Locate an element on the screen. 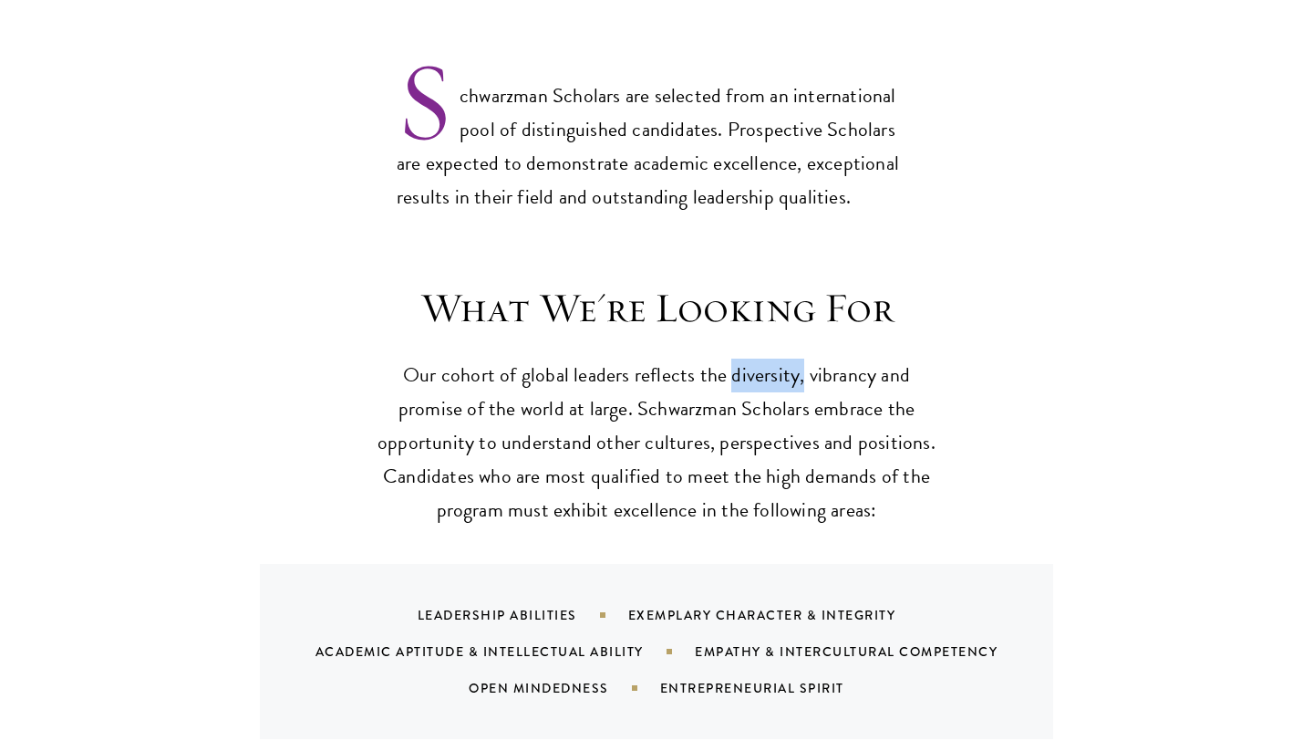  div: Open Mindedness is located at coordinates (565, 688).